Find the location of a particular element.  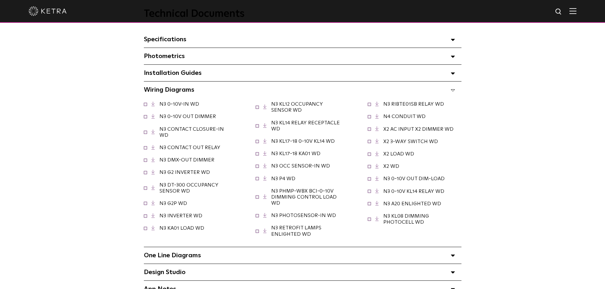

a: N3 CONTACT CLOSURE-IN WD is located at coordinates (191, 132).